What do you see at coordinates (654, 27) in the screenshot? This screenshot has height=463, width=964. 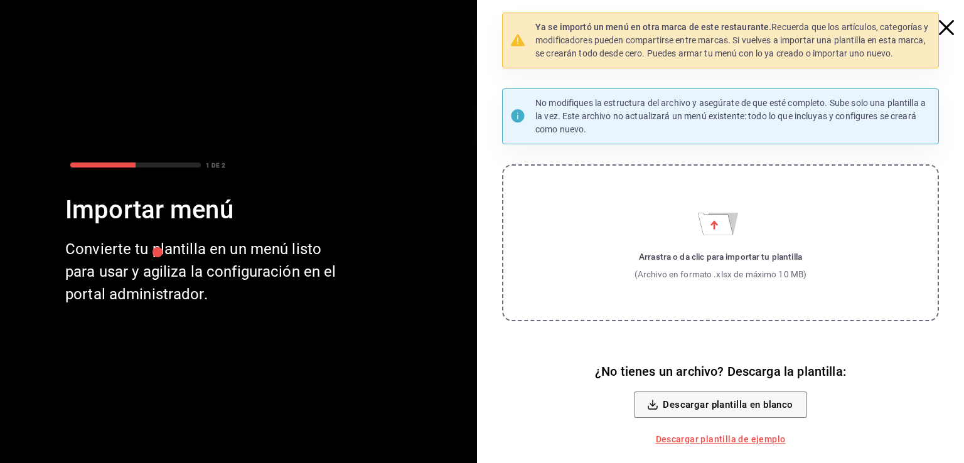 I see `strong: Ya se importó un menú en otra marca de este restaurante.` at bounding box center [654, 27].